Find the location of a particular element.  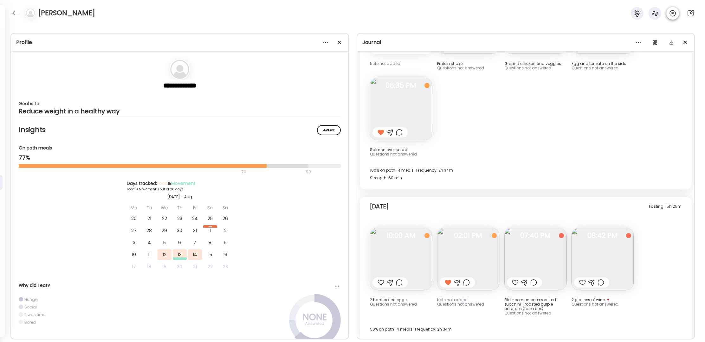

span: 02:01 PM is located at coordinates (468, 236).